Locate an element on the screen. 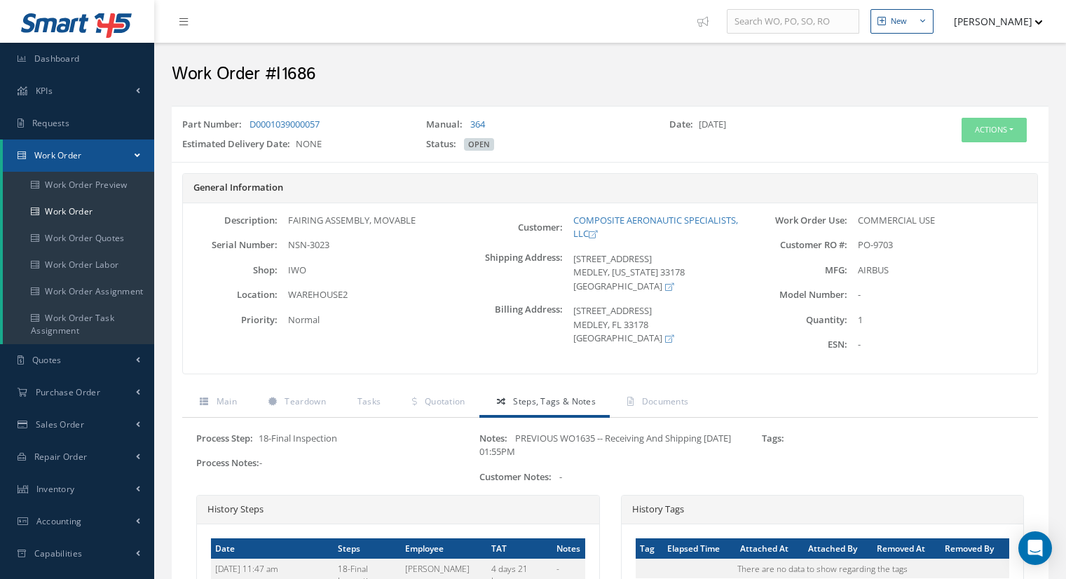 The width and height of the screenshot is (1066, 579). span: Quotes is located at coordinates (47, 359).